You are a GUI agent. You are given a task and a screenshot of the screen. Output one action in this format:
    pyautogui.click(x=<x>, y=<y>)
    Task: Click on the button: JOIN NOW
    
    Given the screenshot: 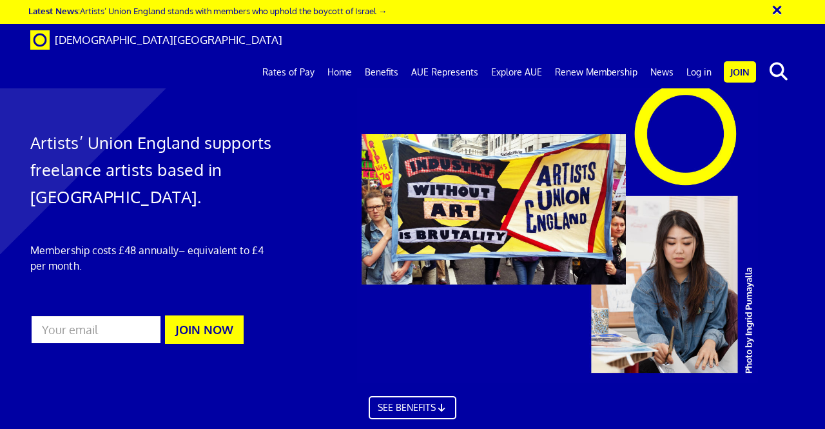 What is the action you would take?
    pyautogui.click(x=204, y=329)
    